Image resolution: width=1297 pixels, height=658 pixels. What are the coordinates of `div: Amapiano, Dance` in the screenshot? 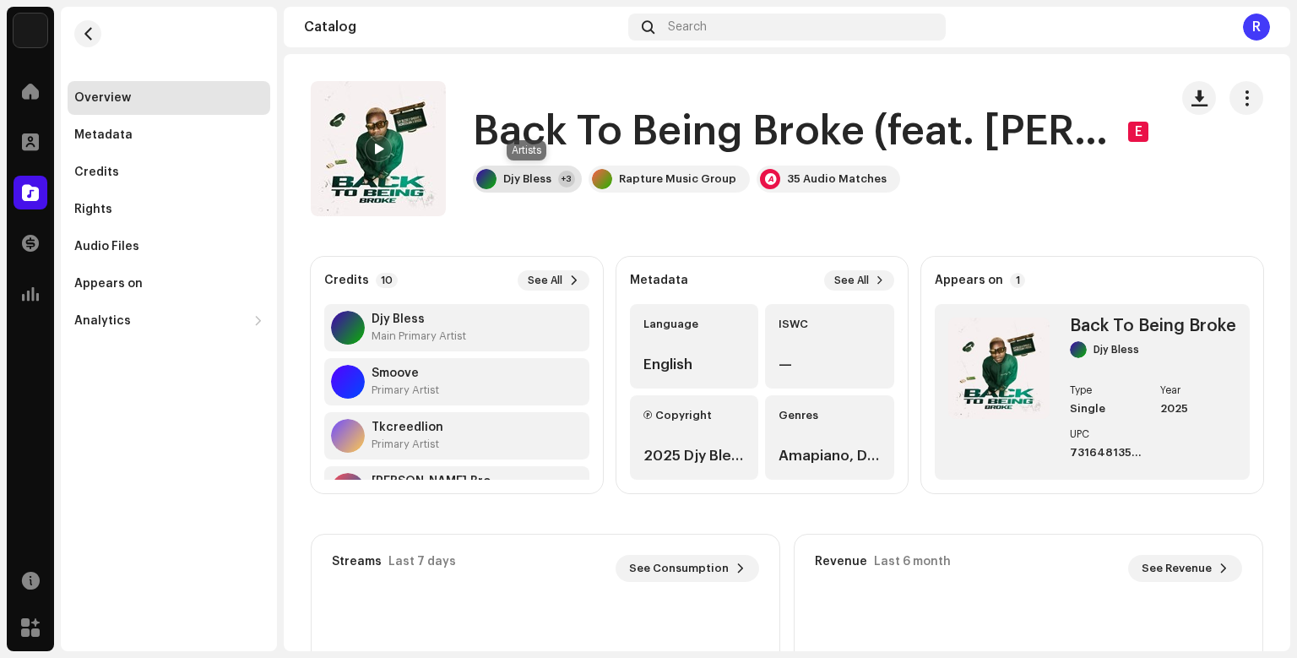 It's located at (829, 456).